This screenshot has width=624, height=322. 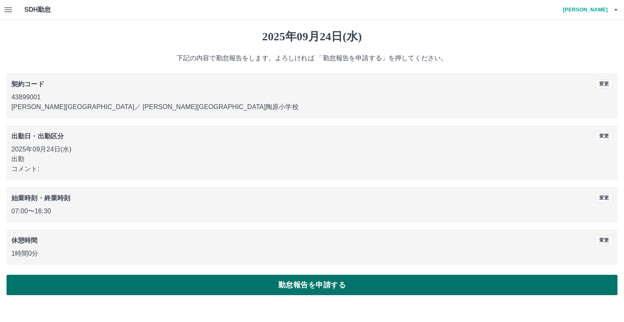 What do you see at coordinates (312, 159) in the screenshot?
I see `p: 出勤` at bounding box center [312, 159].